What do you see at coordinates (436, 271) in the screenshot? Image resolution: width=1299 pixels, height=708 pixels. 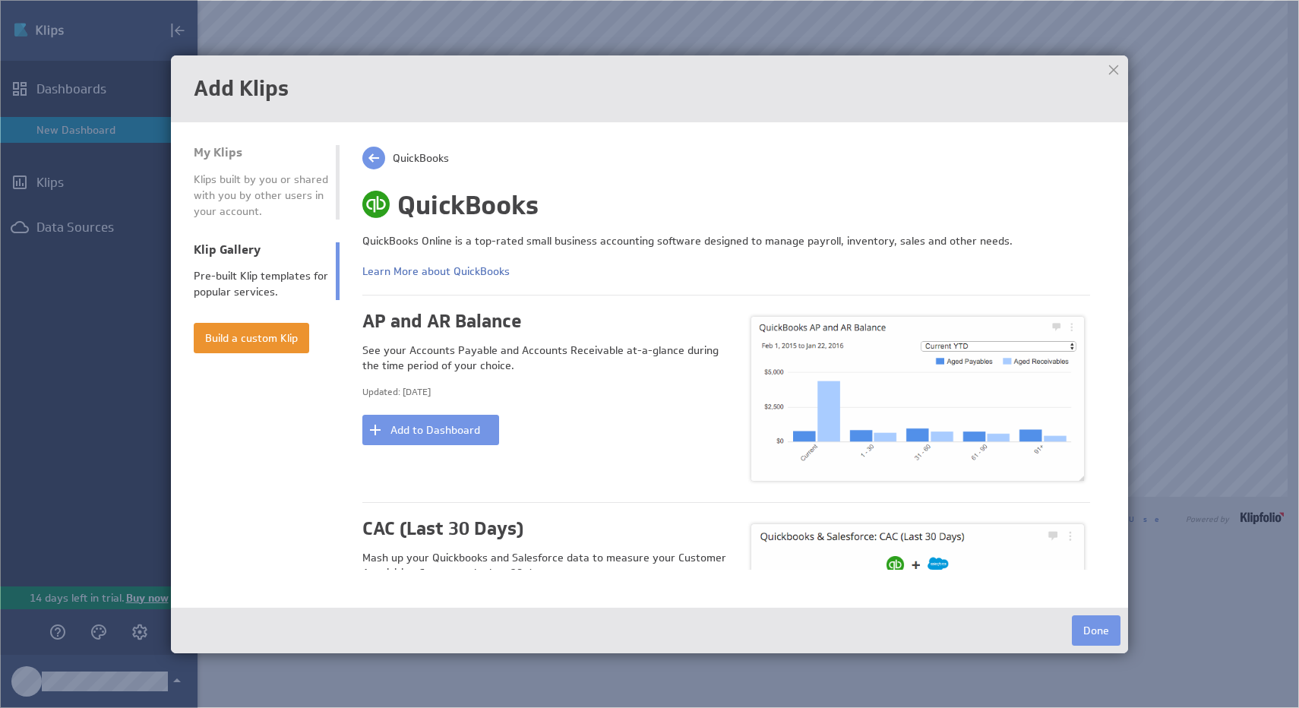 I see `a: Learn More about QuickBooks` at bounding box center [436, 271].